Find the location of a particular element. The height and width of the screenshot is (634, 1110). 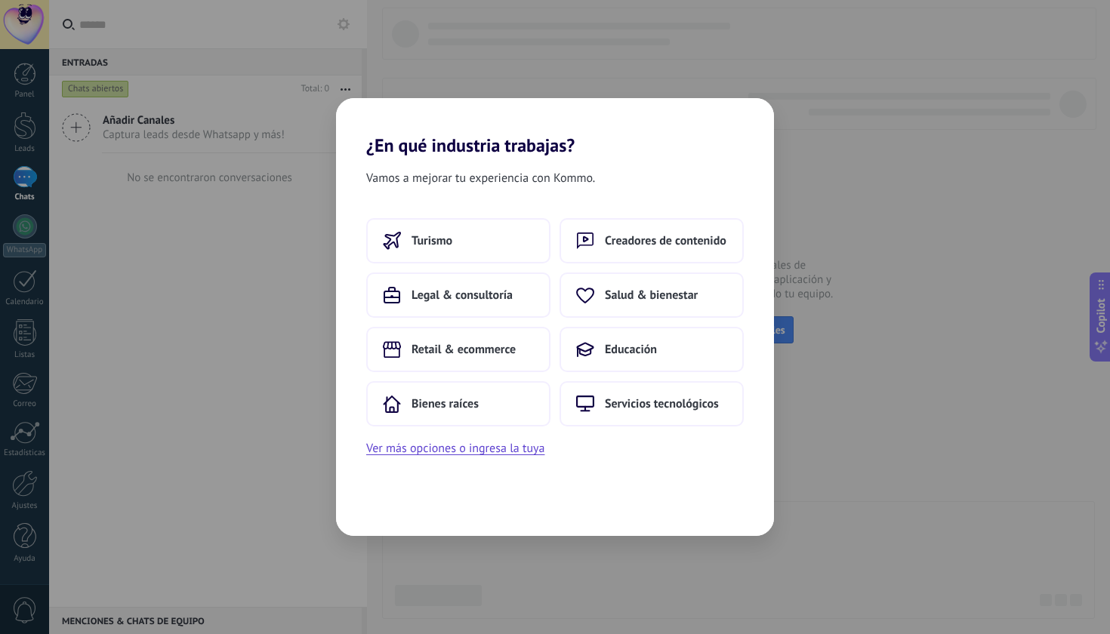

span: Salud & bienestar is located at coordinates (651, 295).